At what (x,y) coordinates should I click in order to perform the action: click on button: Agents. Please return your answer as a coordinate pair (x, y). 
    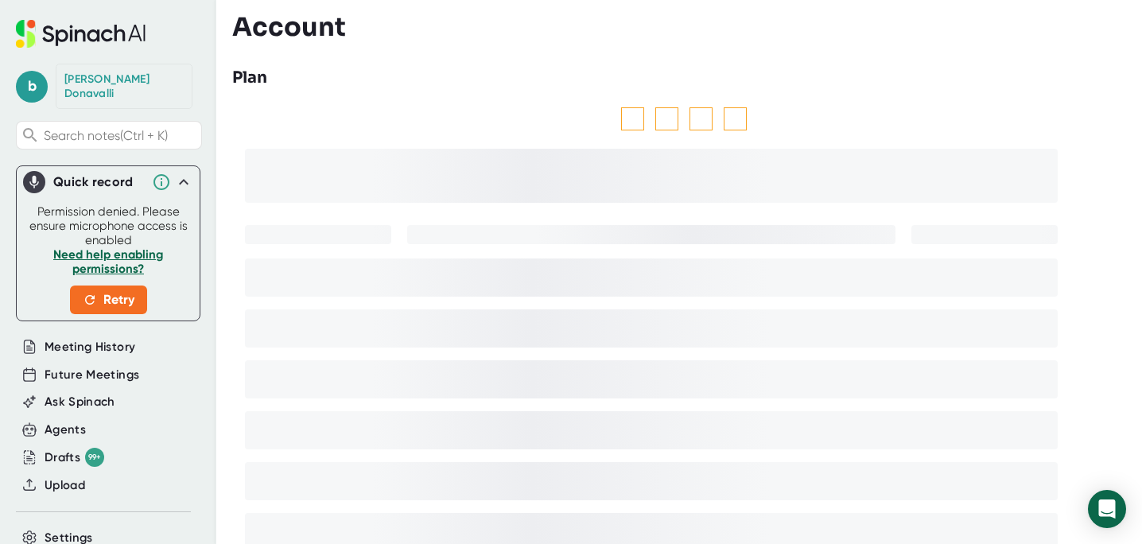
    Looking at the image, I should click on (65, 429).